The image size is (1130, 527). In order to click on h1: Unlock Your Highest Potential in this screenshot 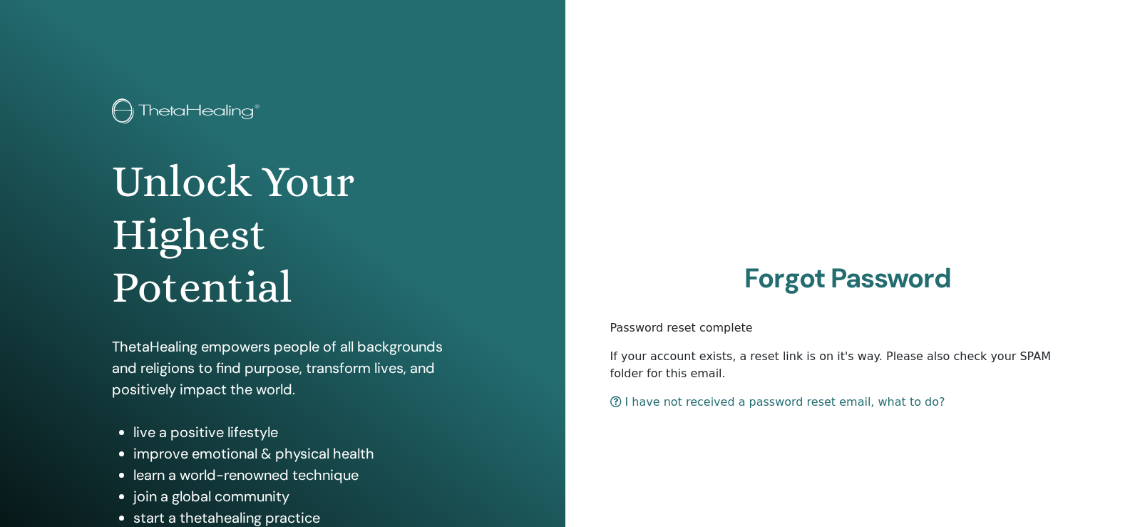, I will do `click(282, 235)`.